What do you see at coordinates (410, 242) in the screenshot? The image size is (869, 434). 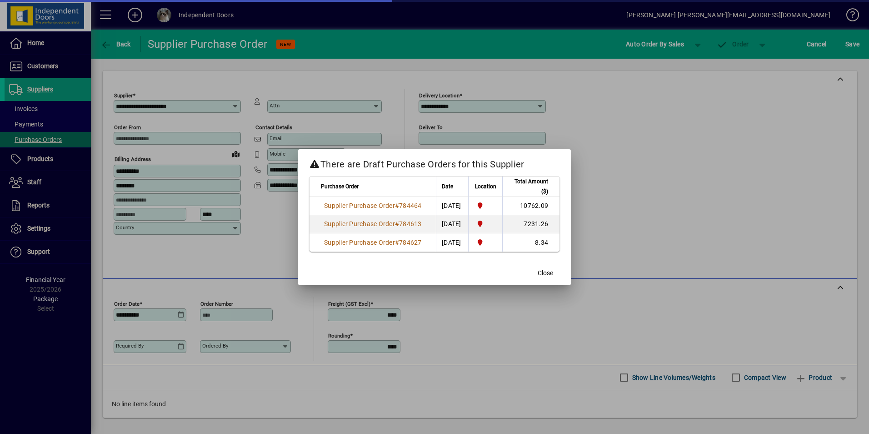 I see `span: 784627` at bounding box center [410, 242].